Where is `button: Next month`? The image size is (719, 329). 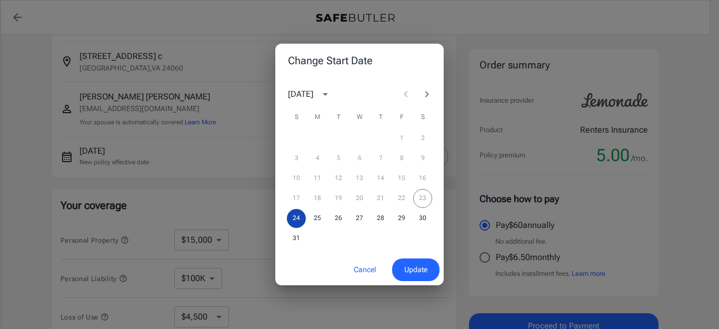 button: Next month is located at coordinates (427, 94).